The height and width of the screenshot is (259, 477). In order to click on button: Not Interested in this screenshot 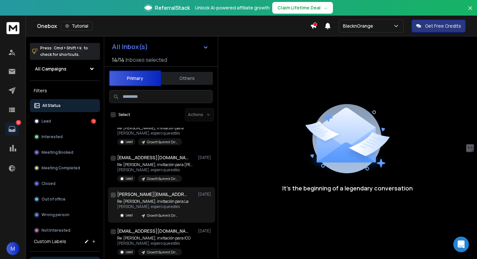, I will do `click(65, 230)`.